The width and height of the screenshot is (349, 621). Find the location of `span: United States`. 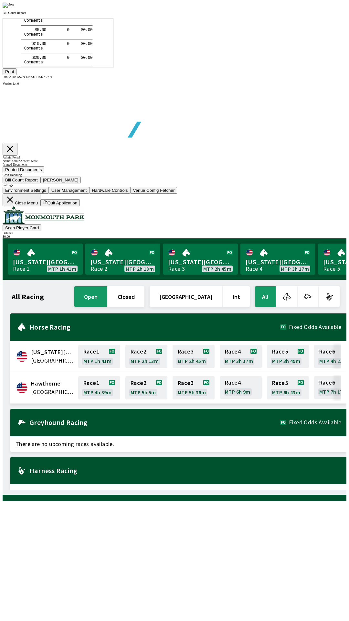

span: United States is located at coordinates (53, 361).